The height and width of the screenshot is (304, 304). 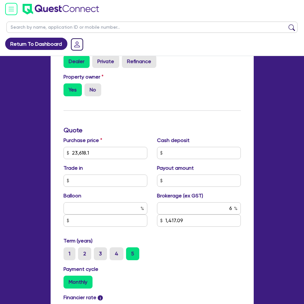 I want to click on label: Purchase price, so click(x=83, y=140).